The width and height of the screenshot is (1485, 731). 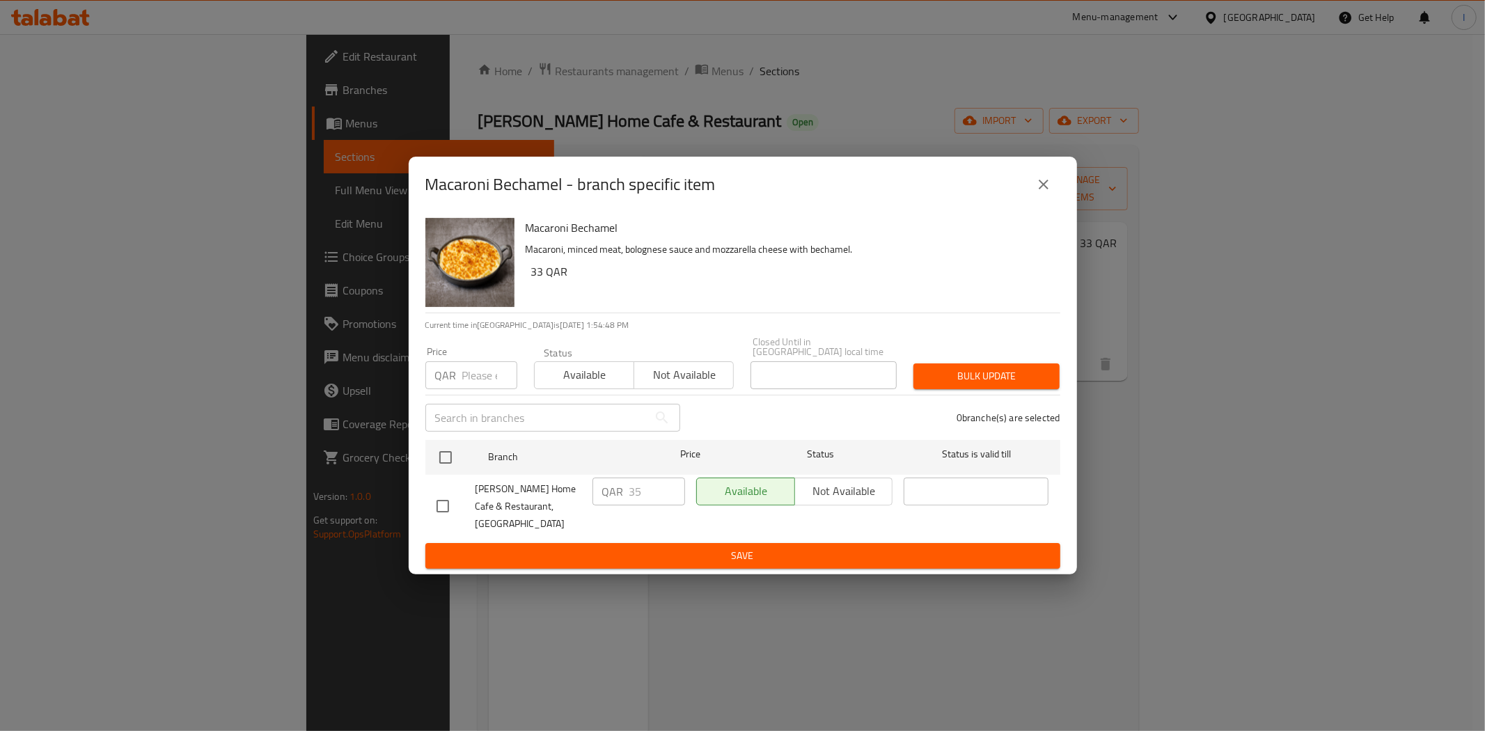 What do you see at coordinates (584, 375) in the screenshot?
I see `button: Available` at bounding box center [584, 375].